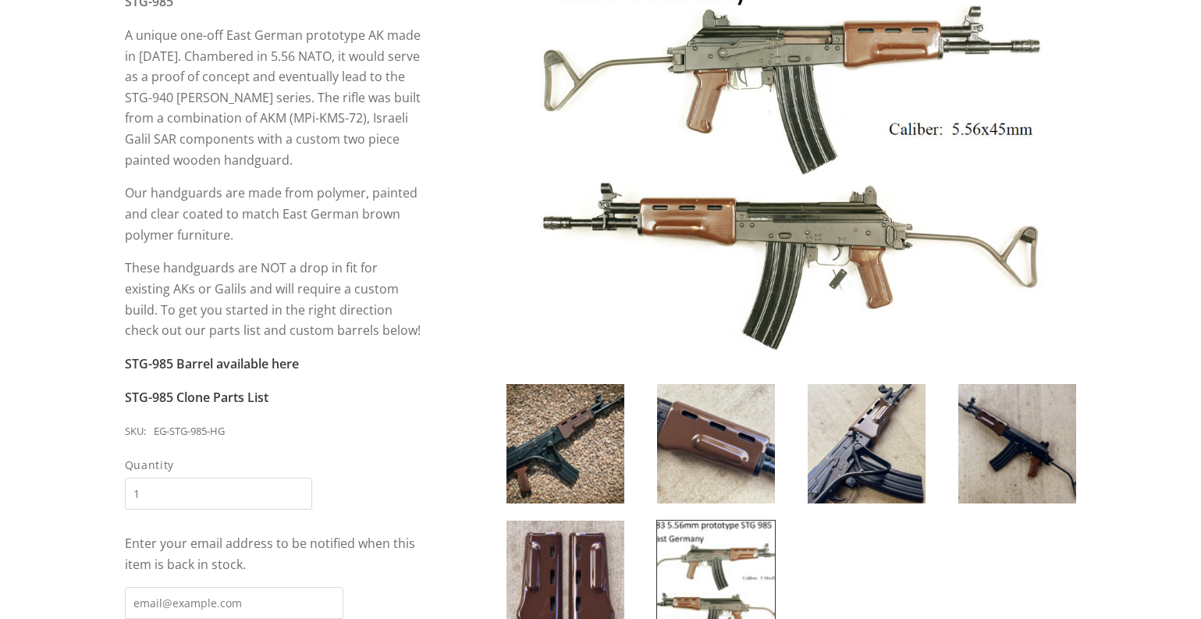 The image size is (1201, 619). What do you see at coordinates (135, 431) in the screenshot?
I see `div: SKU:` at bounding box center [135, 431].